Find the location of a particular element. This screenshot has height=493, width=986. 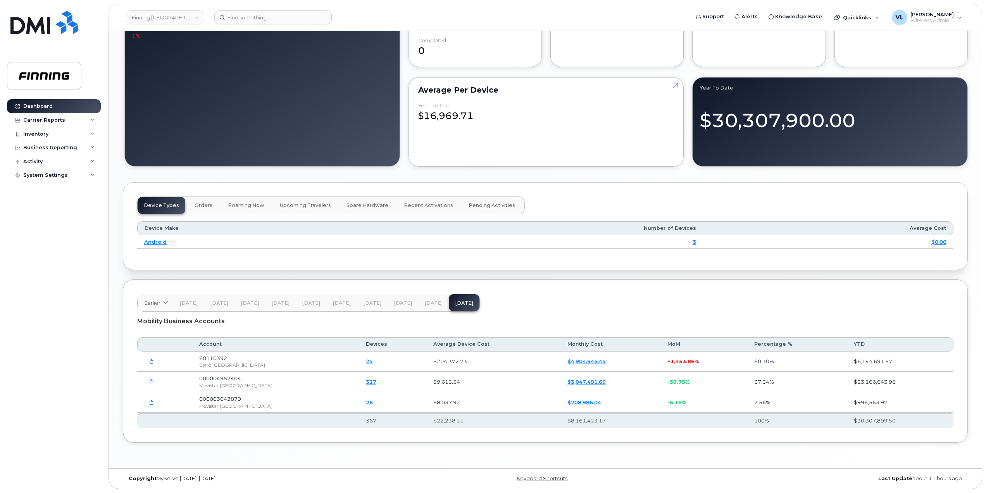

th: Device Make is located at coordinates (257, 228).